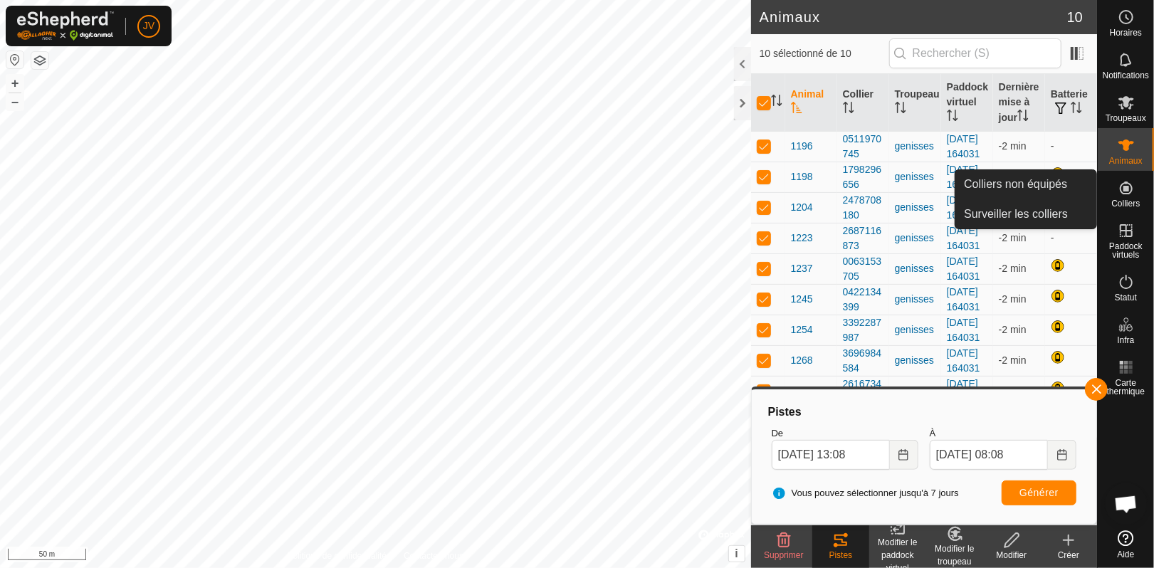  I want to click on button: i, so click(737, 554).